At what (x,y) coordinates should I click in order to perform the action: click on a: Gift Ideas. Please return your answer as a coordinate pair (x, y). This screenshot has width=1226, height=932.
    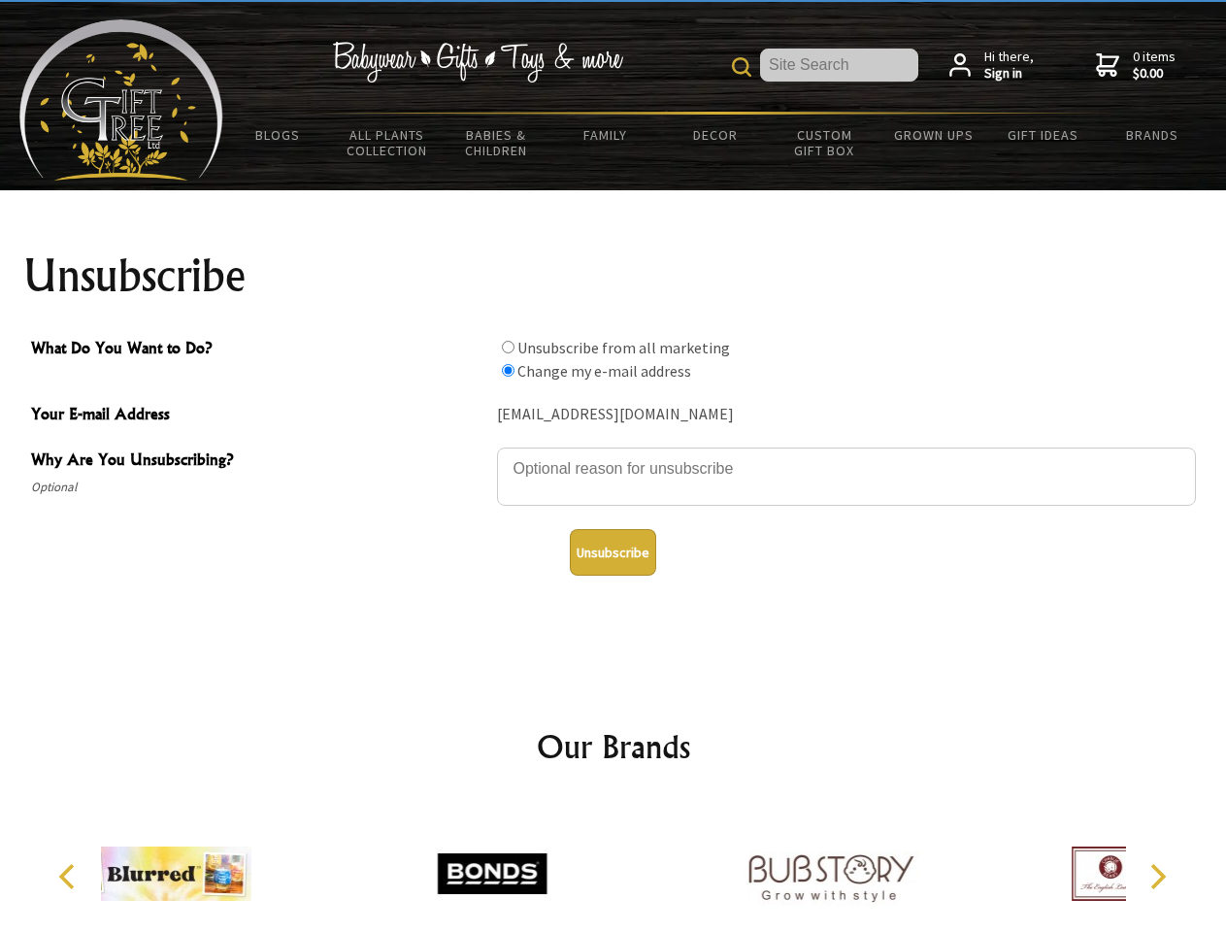
    Looking at the image, I should click on (1043, 135).